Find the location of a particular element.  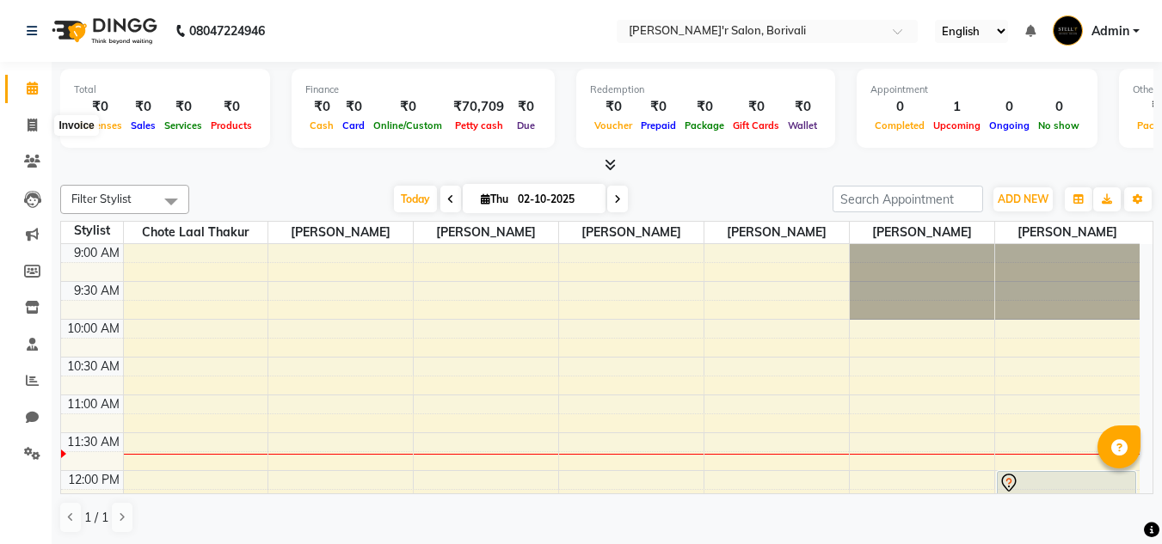

span: No show is located at coordinates (1059, 126).